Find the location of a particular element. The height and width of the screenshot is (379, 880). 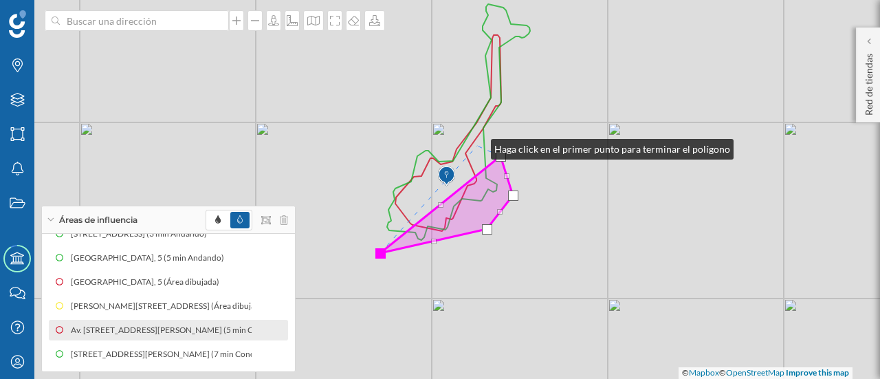

span: Áreas de influencia is located at coordinates (98, 220).